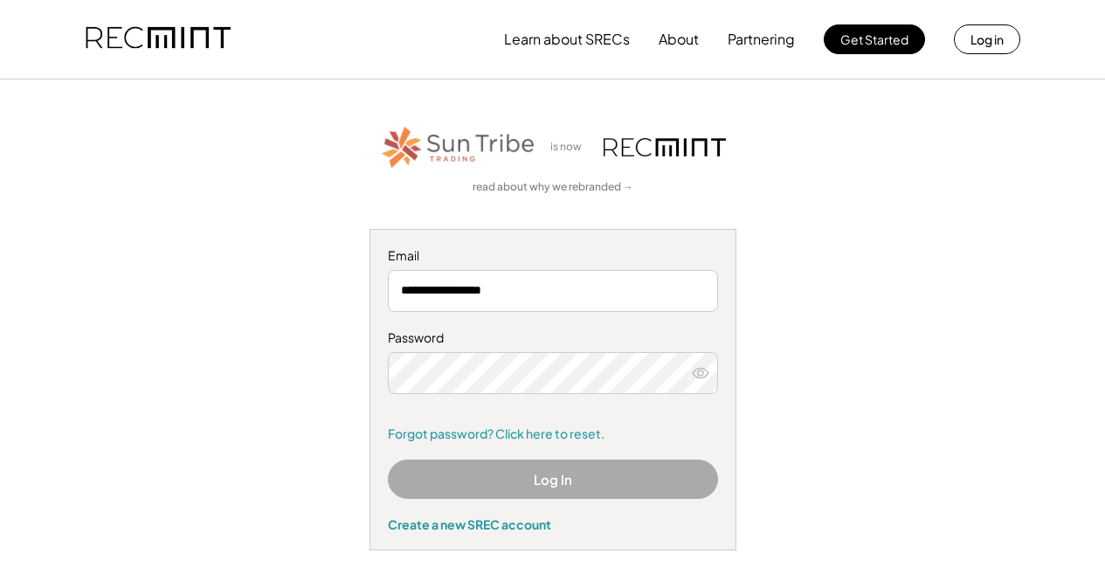 This screenshot has height=588, width=1105. I want to click on button: Log In, so click(553, 479).